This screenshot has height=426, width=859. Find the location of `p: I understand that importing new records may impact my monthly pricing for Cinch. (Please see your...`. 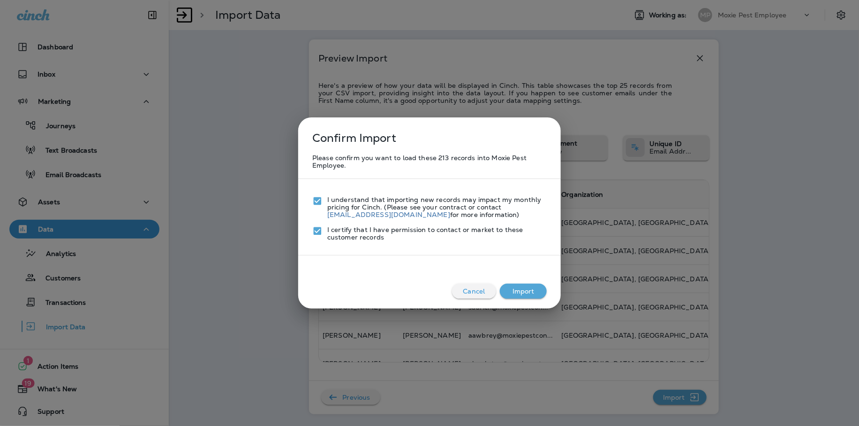

p: I understand that importing new records may impact my monthly pricing for Cinch. (Please see your... is located at coordinates (437, 207).